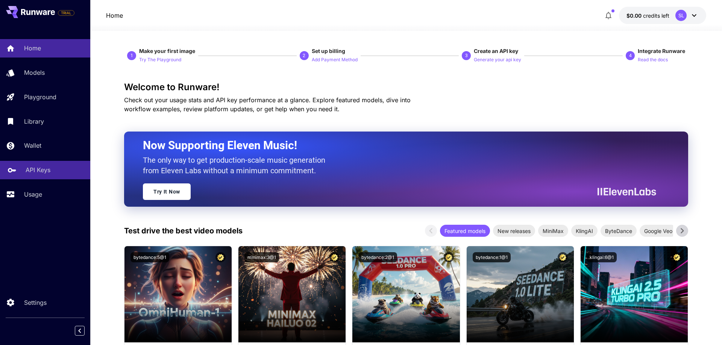  Describe the element at coordinates (465, 231) in the screenshot. I see `div: Featured models` at that location.